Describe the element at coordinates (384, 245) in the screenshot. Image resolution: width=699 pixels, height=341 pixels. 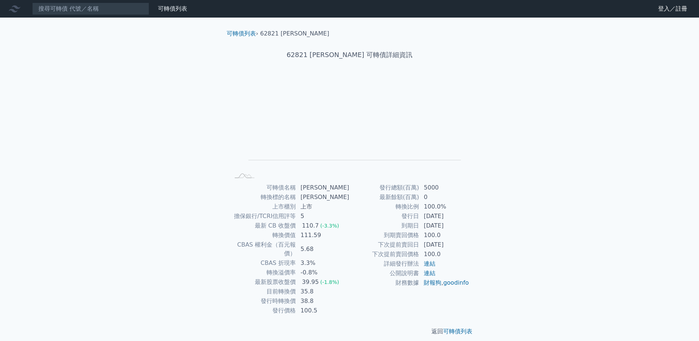
I see `td: 下次提前賣回日` at that location.